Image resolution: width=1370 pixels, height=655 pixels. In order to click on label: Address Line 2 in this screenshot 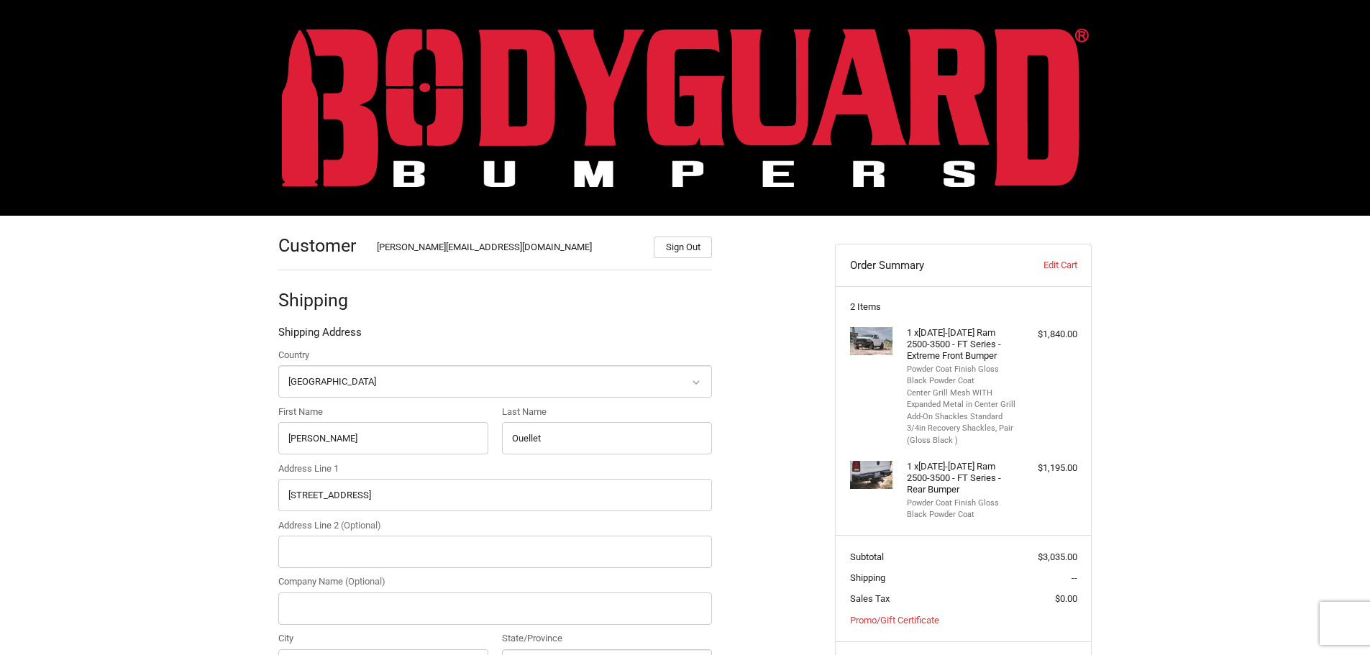, I will do `click(495, 526)`.